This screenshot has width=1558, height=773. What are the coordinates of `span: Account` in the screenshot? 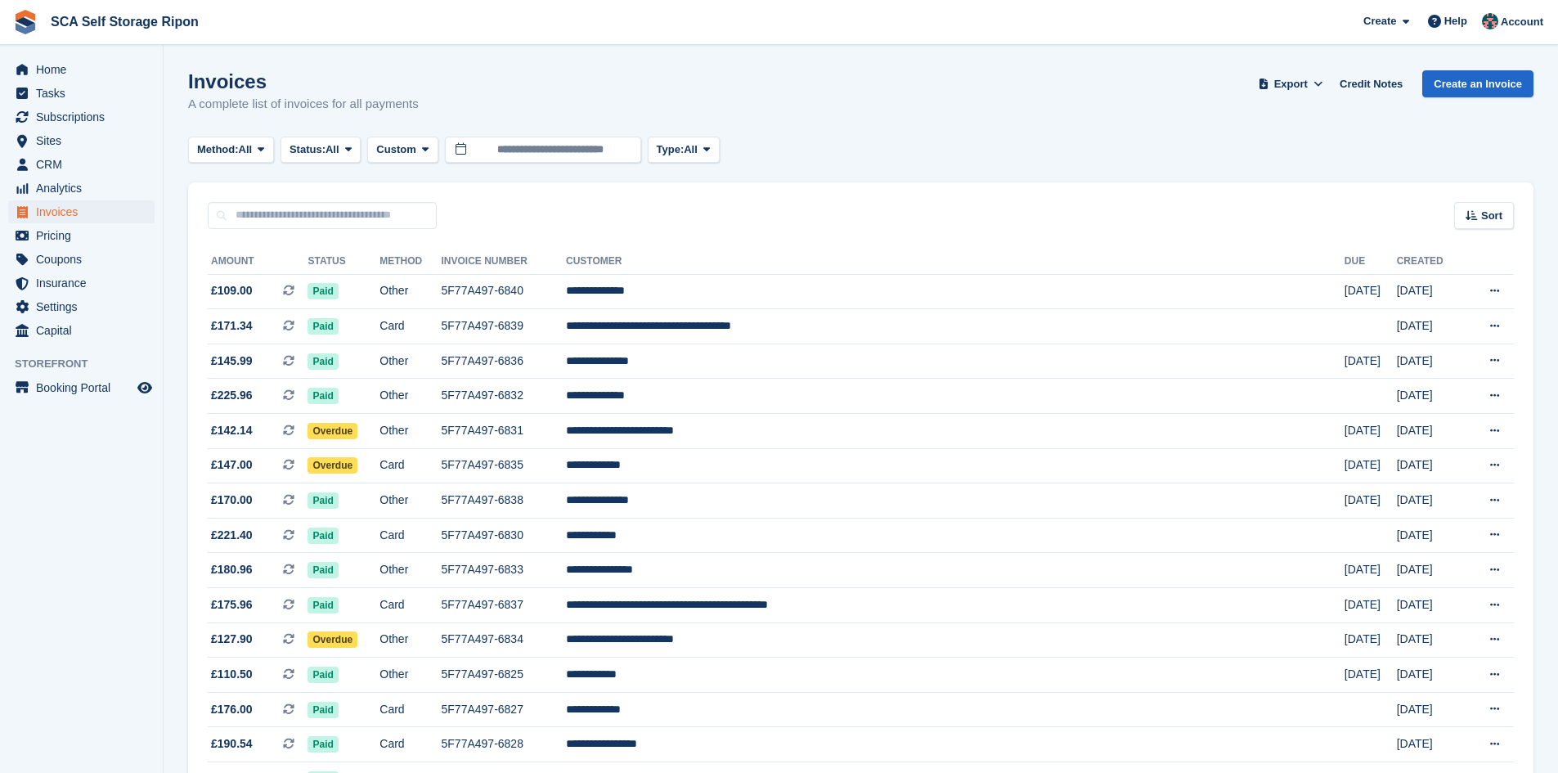 It's located at (1522, 22).